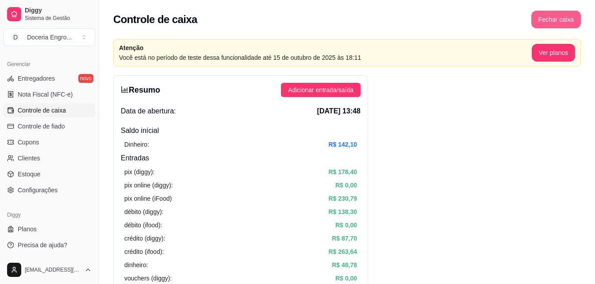 The width and height of the screenshot is (595, 284). I want to click on a: Nota Fiscal (NFC-e), so click(49, 94).